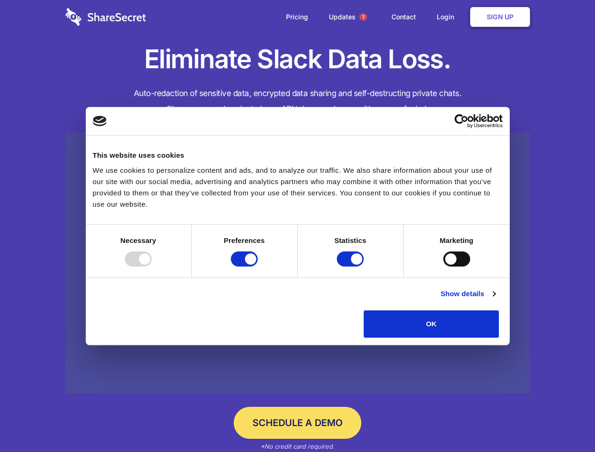 This screenshot has width=595, height=452. What do you see at coordinates (448, 17) in the screenshot?
I see `a: Login` at bounding box center [448, 17].